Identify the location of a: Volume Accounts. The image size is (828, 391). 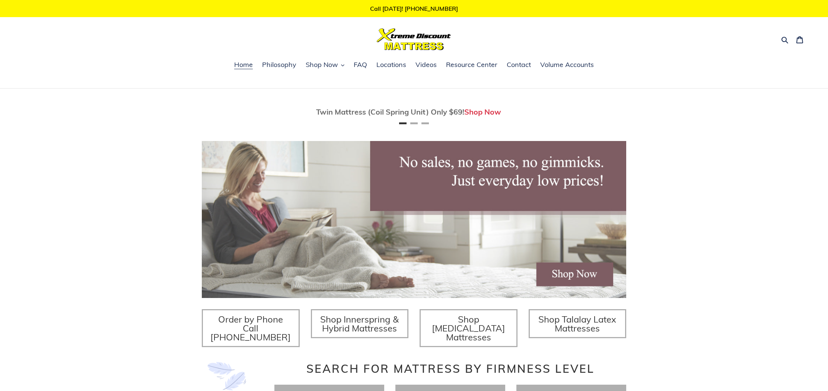
(567, 65).